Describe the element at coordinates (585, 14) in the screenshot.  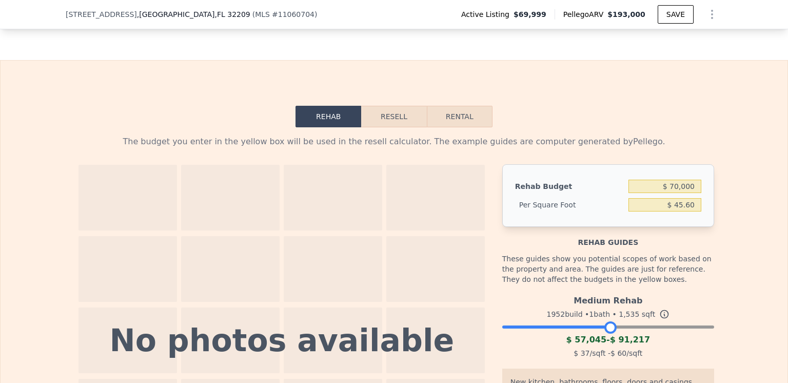
I see `span: Pellego ARV` at that location.